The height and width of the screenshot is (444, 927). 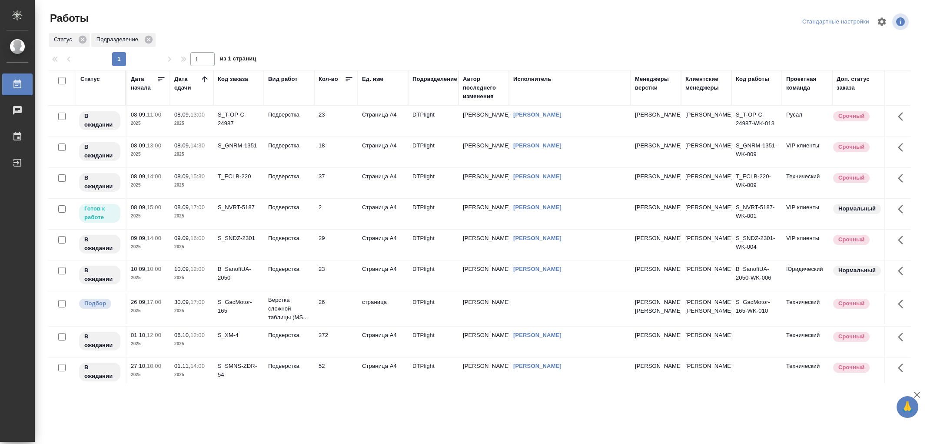 What do you see at coordinates (484, 88) in the screenshot?
I see `div: Автор последнего изменения` at bounding box center [484, 88].